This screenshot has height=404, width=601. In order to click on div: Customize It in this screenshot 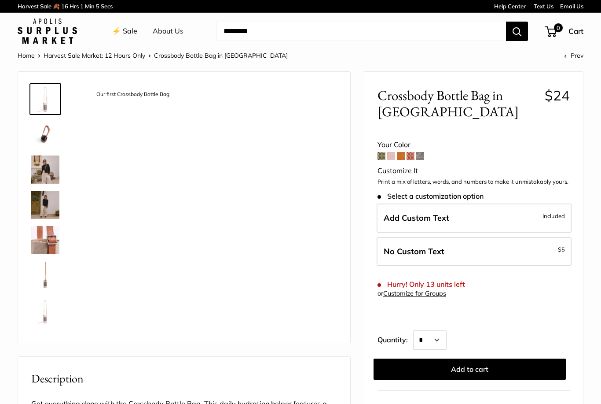, I will do `click(474, 171)`.